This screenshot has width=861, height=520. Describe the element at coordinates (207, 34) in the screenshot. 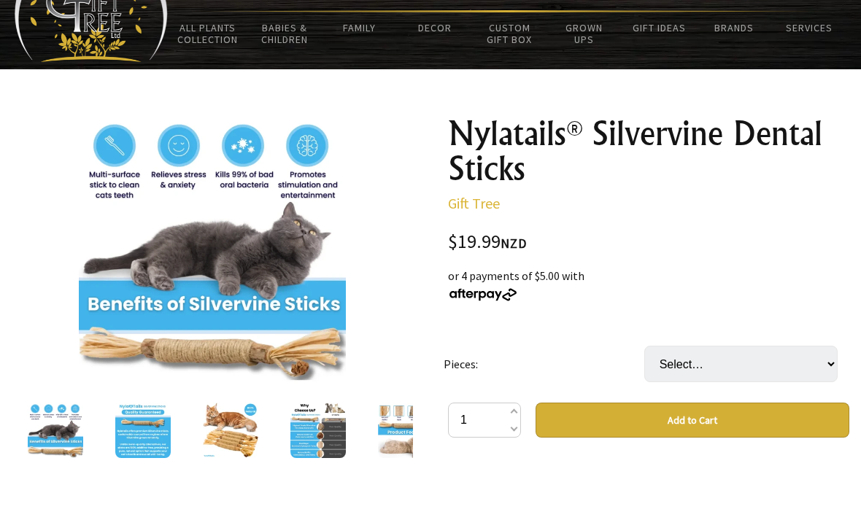

I see `a: All Plants Collection` at that location.